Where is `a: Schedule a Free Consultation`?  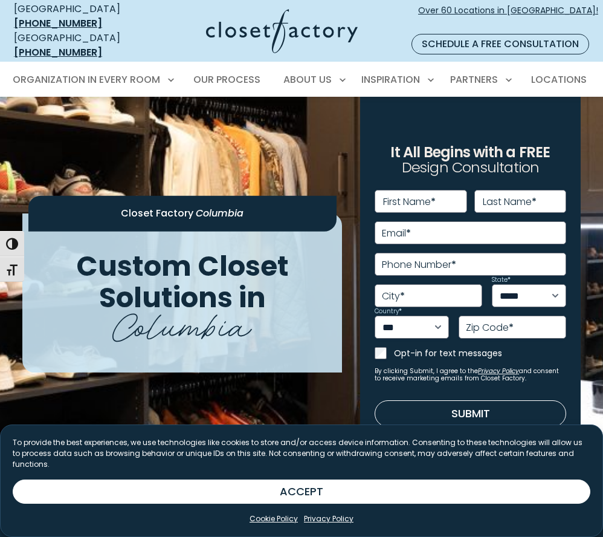 a: Schedule a Free Consultation is located at coordinates (501, 44).